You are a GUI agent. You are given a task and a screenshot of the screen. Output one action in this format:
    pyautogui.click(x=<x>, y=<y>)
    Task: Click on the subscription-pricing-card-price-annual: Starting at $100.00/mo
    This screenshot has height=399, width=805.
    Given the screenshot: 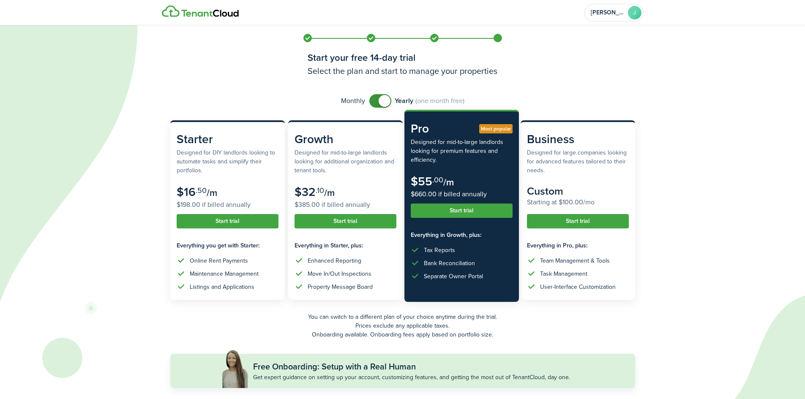 What is the action you would take?
    pyautogui.click(x=577, y=202)
    